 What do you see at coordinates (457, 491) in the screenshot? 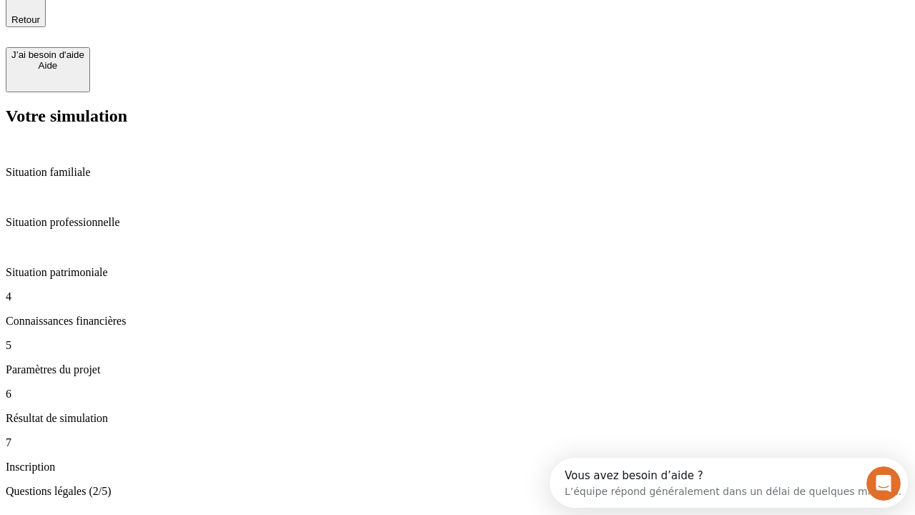
I see `p: Questions légales (2/5)` at bounding box center [457, 491].